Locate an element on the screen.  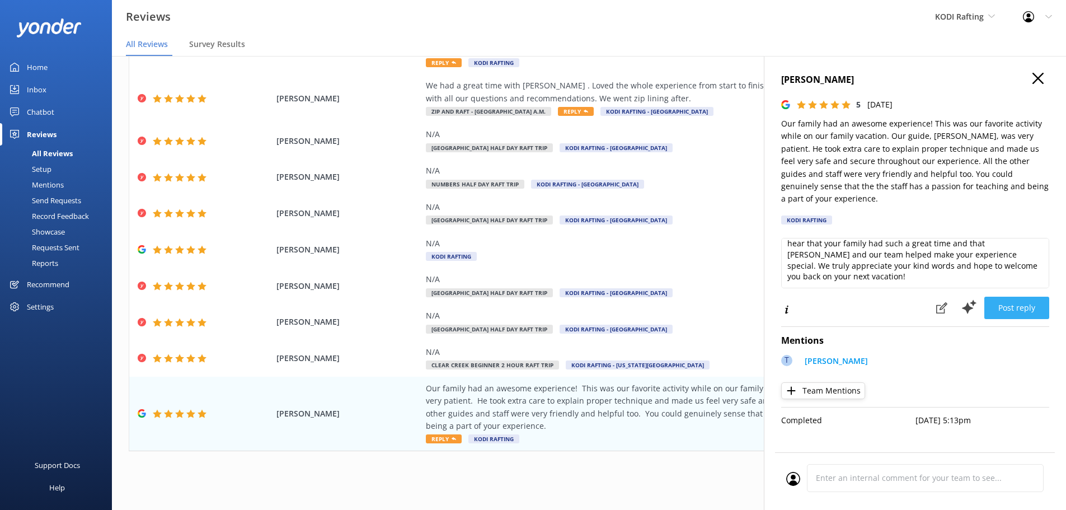
p: Our family had an awesome experience! This was our favorite activity while on our family vacation... is located at coordinates (915, 161).